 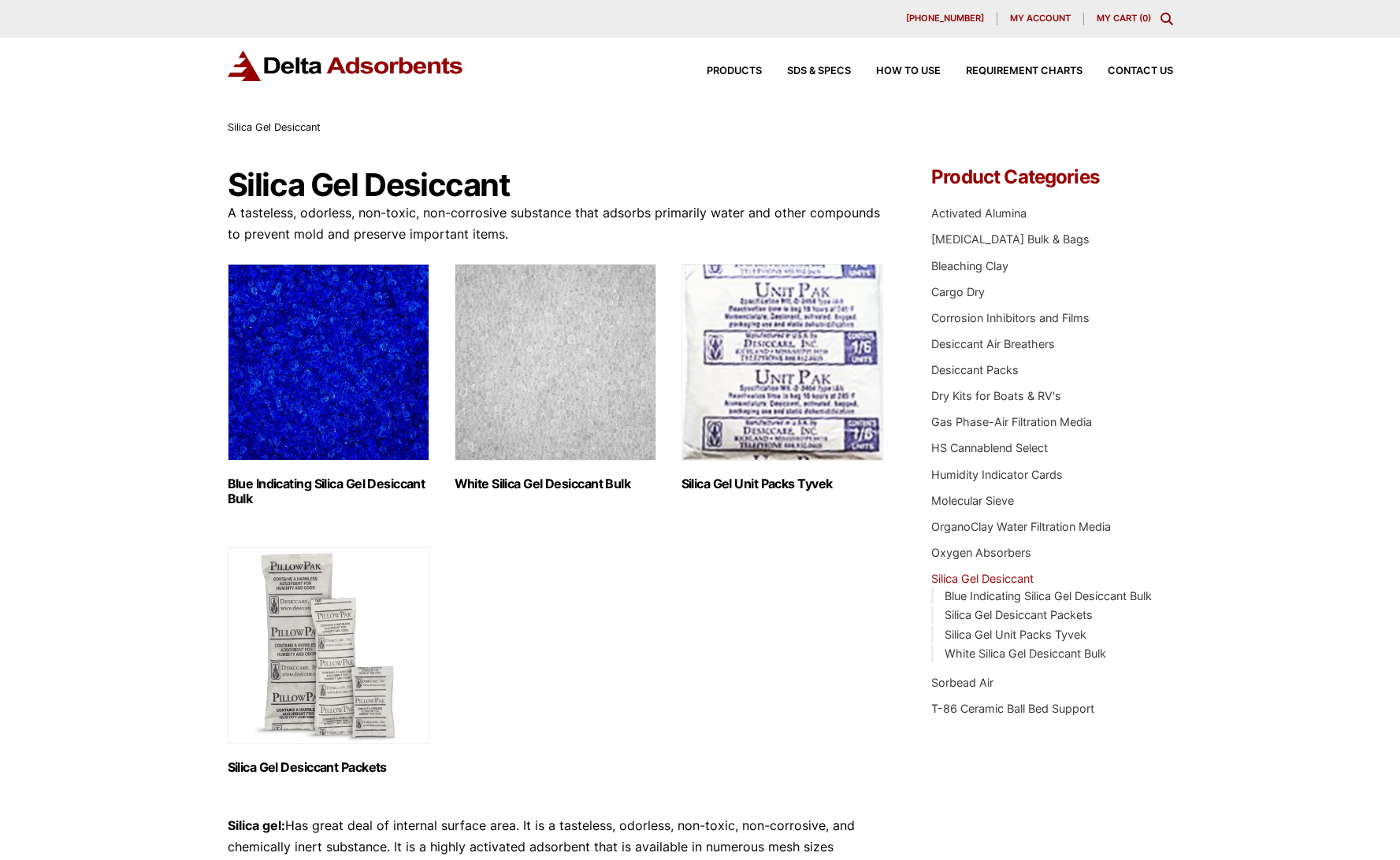 I want to click on h2: Silica Gel Unit Packs Tyvek, so click(x=782, y=483).